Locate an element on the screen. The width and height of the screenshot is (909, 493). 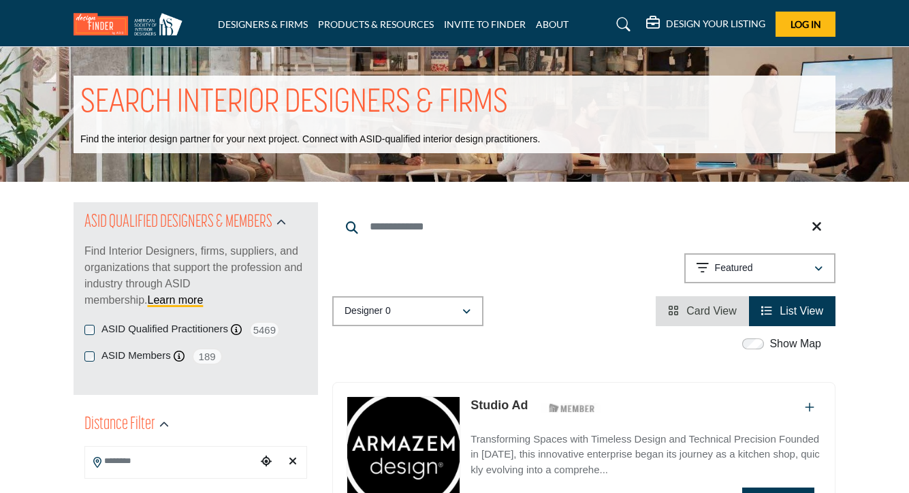
a: Studio Ad is located at coordinates (499, 405).